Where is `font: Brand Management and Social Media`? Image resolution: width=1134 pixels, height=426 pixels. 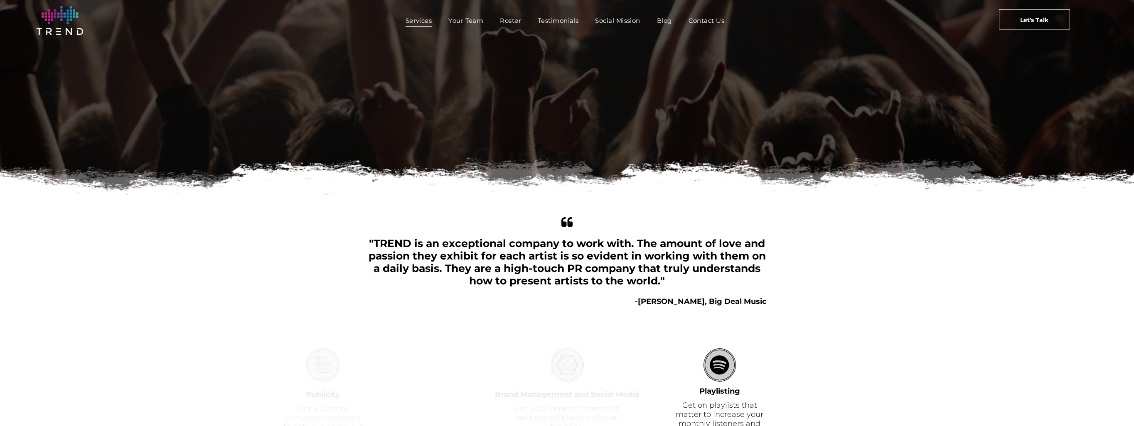 font: Brand Management and Social Media is located at coordinates (567, 395).